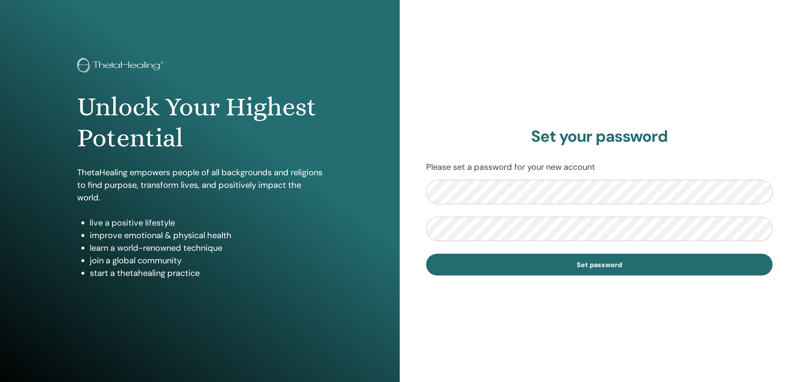  I want to click on p: ThetaHealing empowers people of all backgrounds and religions to find purpose, transform lives, a..., so click(200, 185).